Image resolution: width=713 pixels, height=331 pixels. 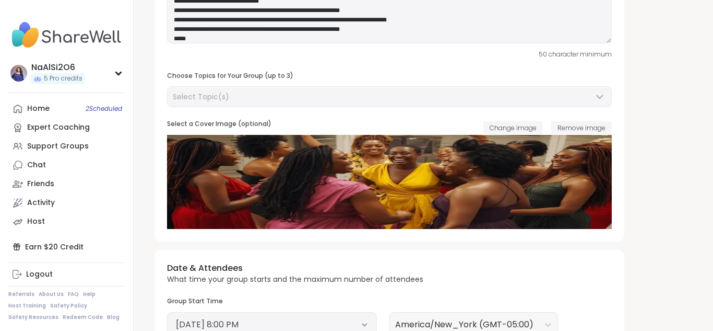 What do you see at coordinates (513, 127) in the screenshot?
I see `span: Change image` at bounding box center [513, 127].